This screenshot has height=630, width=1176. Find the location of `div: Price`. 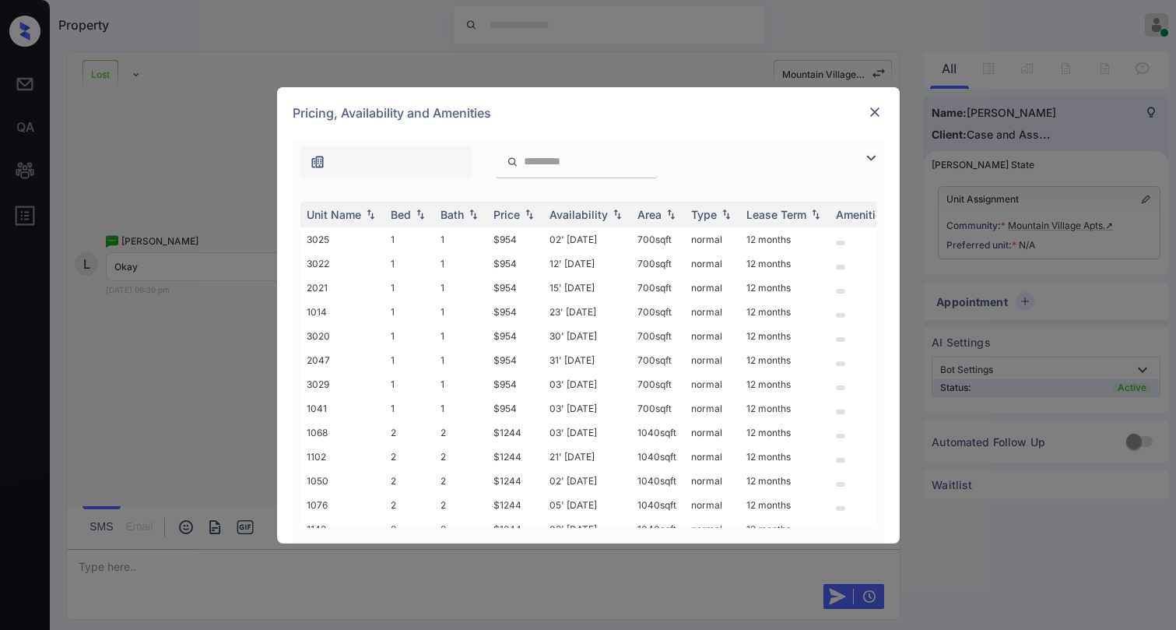

div: Price is located at coordinates (507, 214).